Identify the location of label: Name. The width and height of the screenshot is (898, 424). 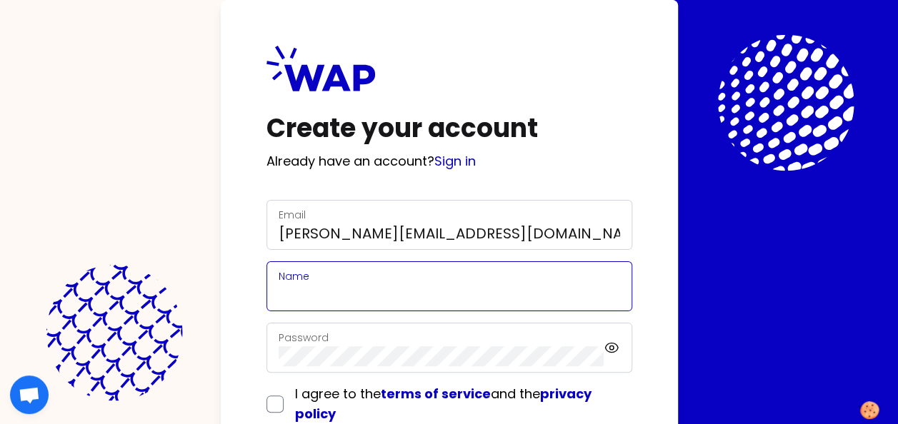
(294, 277).